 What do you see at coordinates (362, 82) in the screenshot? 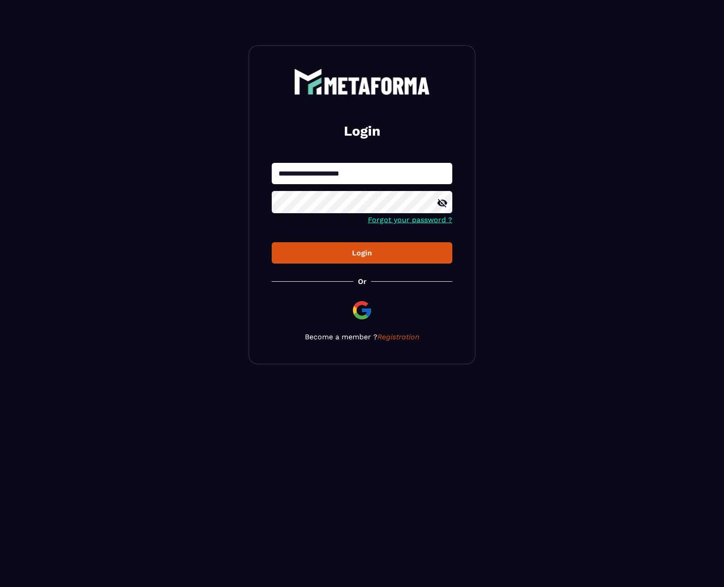
I see `a: logo` at bounding box center [362, 82].